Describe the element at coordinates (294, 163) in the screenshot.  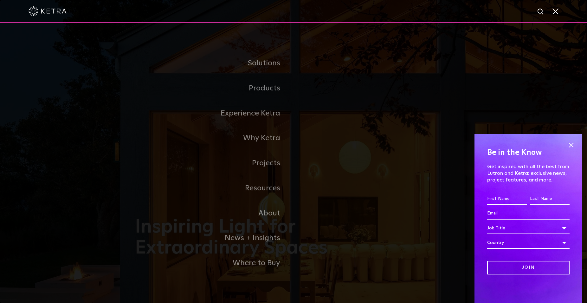
I see `div: Navigation Menu` at that location.